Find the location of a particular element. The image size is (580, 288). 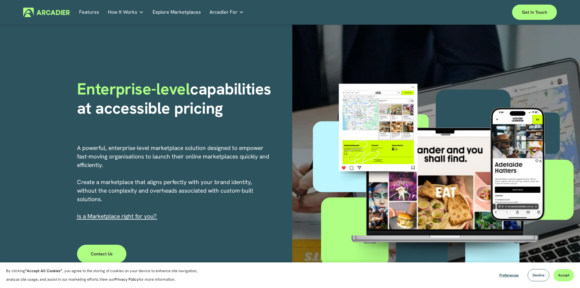

span: Enterprise-level is located at coordinates (134, 89).